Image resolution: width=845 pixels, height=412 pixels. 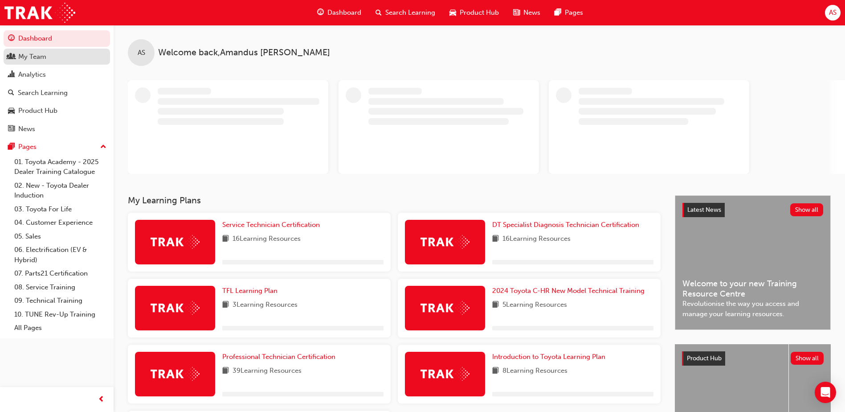 What do you see at coordinates (250, 291) in the screenshot?
I see `span: TFL Learning Plan` at bounding box center [250, 291].